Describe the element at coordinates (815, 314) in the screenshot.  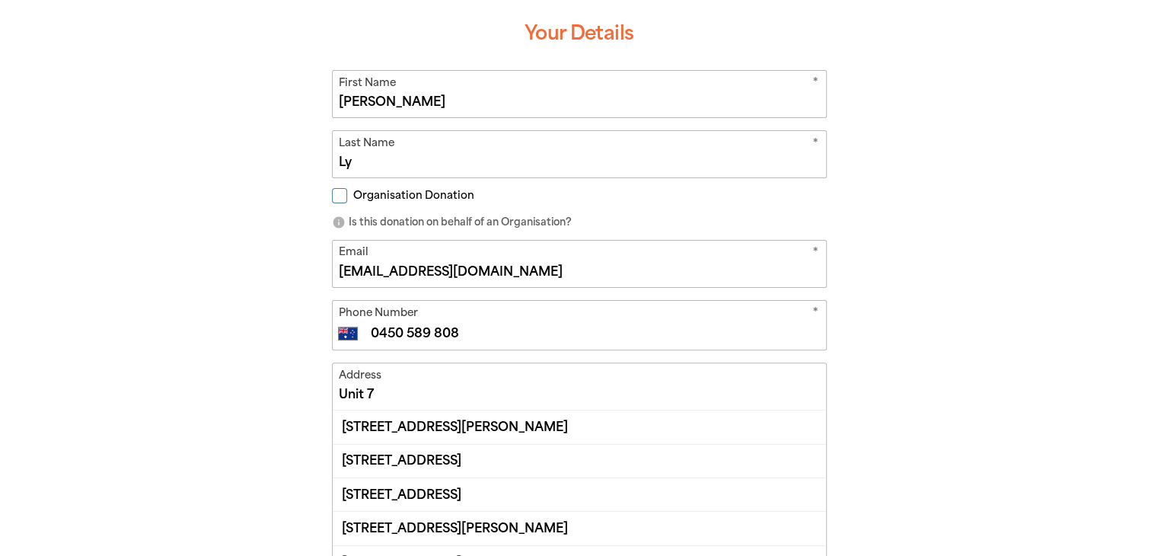
I see `i: Required` at that location.